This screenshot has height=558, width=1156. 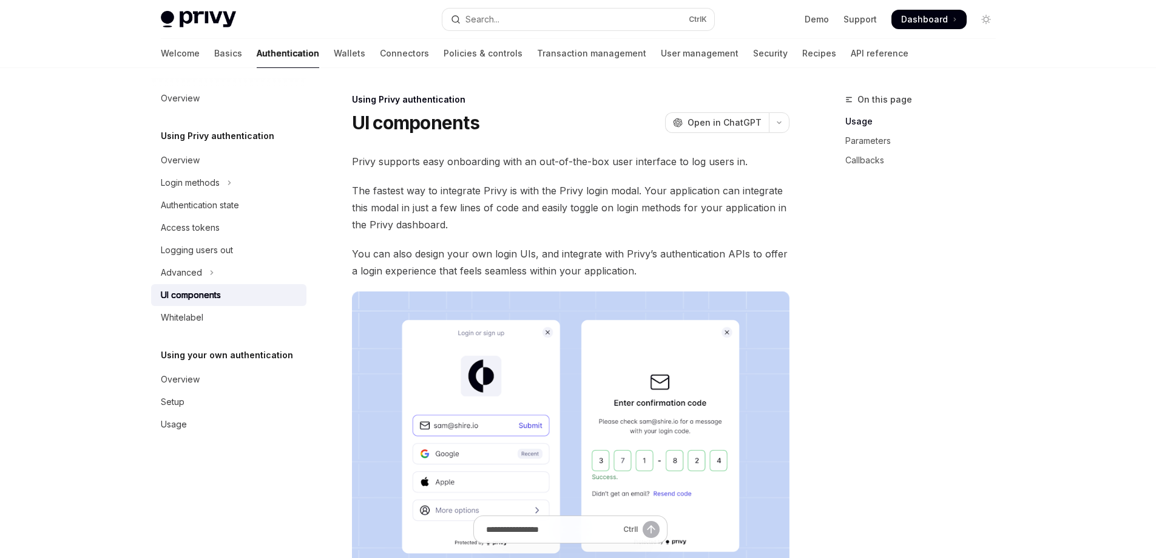 I want to click on h5: Using your own authentication, so click(x=227, y=355).